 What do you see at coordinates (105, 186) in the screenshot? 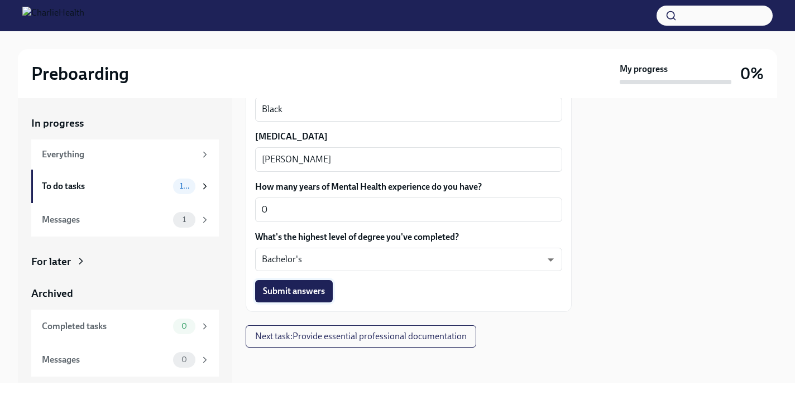
I see `div: To do tasks` at bounding box center [105, 186].